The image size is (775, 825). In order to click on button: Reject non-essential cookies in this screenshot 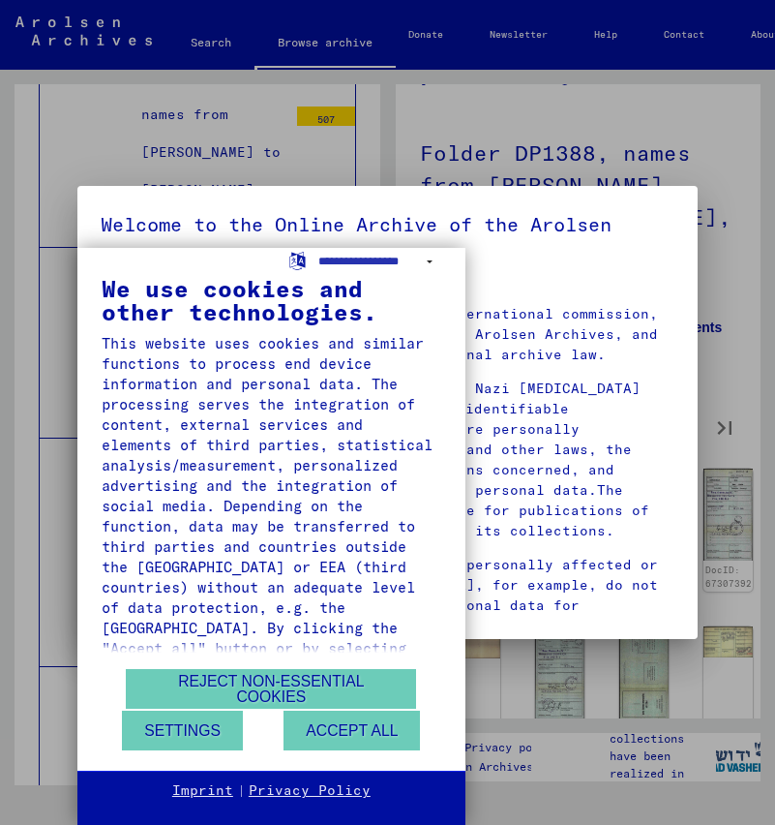, I will do `click(271, 688)`.